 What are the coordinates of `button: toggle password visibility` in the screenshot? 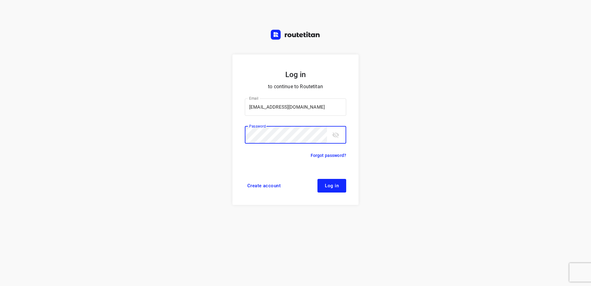 It's located at (336, 135).